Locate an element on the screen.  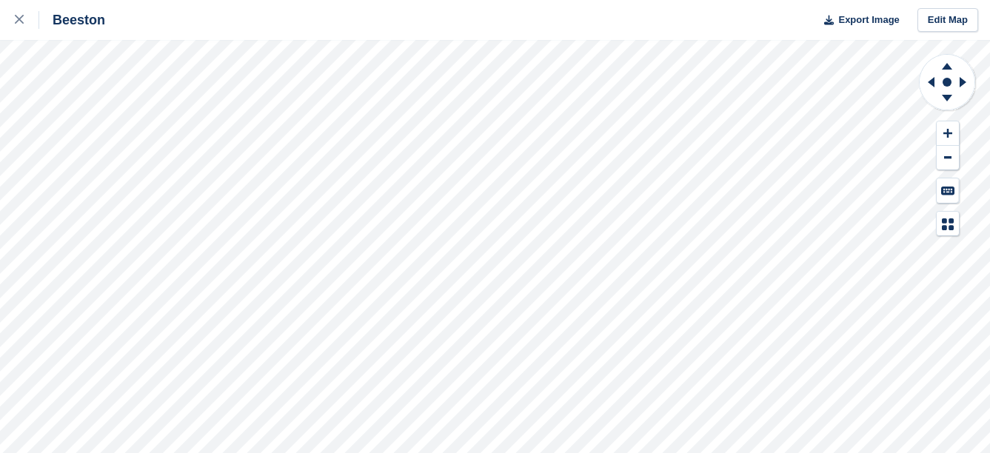
span: Export Image is located at coordinates (869, 20).